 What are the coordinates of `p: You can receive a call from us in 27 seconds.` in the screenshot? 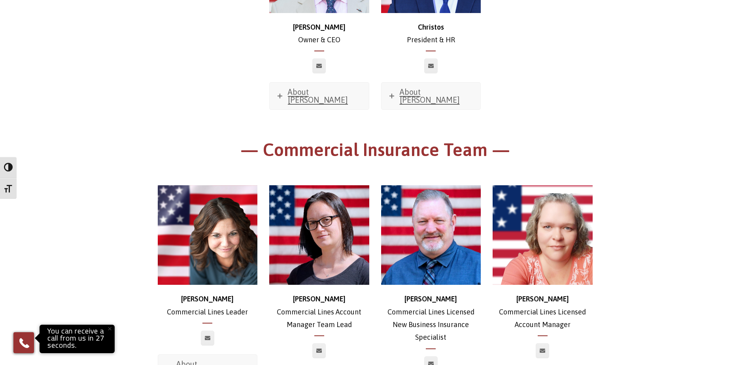 It's located at (77, 339).